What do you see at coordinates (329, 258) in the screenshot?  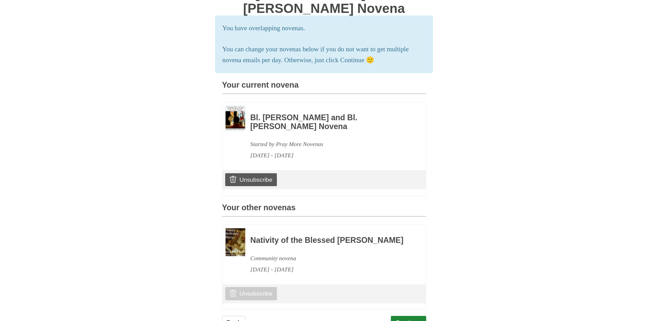 I see `div: Community novena` at bounding box center [329, 258].